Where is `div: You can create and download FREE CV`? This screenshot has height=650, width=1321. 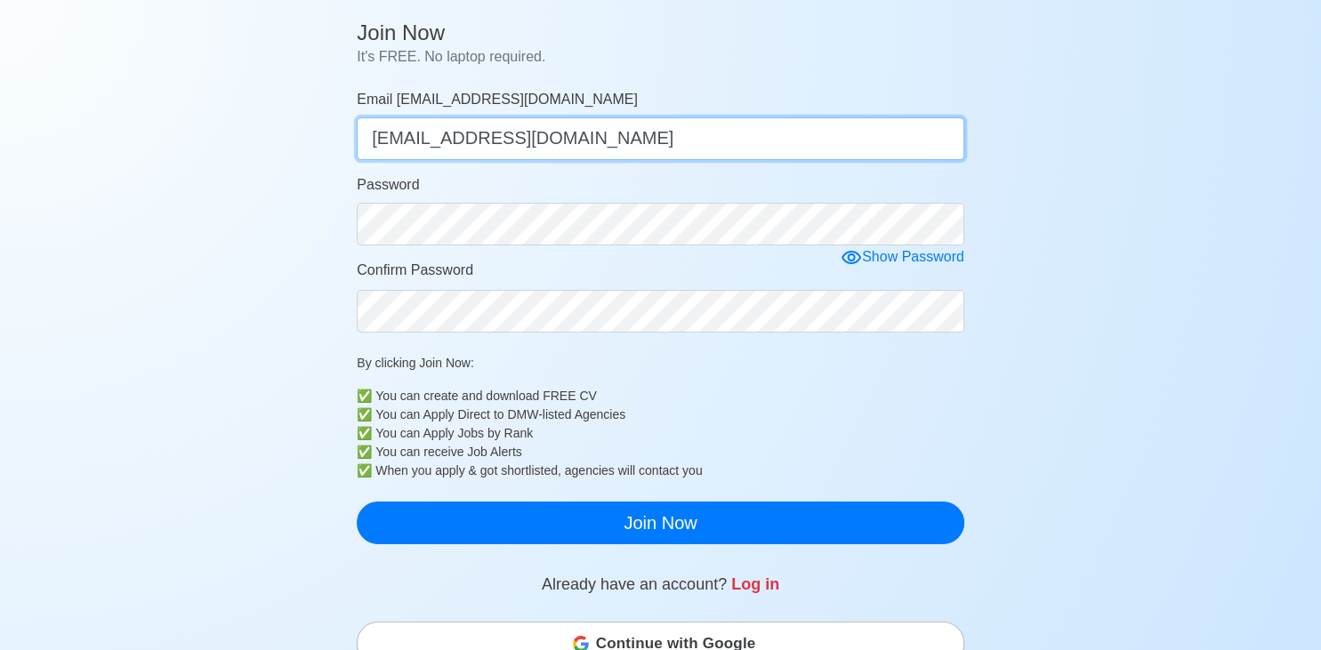 div: You can create and download FREE CV is located at coordinates (670, 396).